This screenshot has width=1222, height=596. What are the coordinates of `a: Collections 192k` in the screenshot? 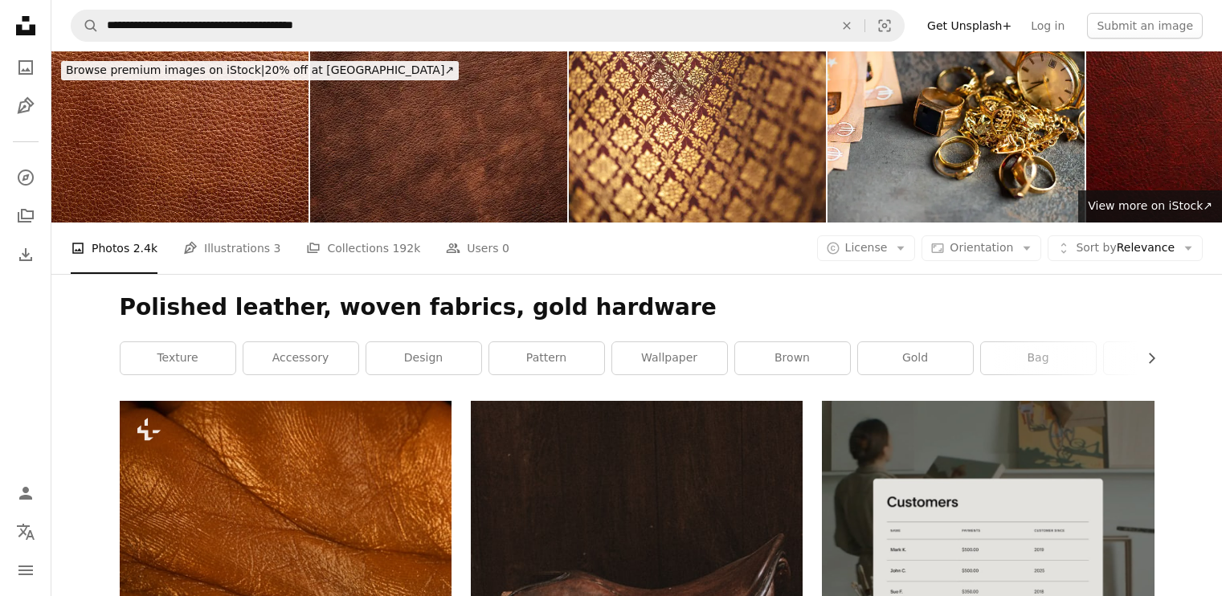 It's located at (363, 248).